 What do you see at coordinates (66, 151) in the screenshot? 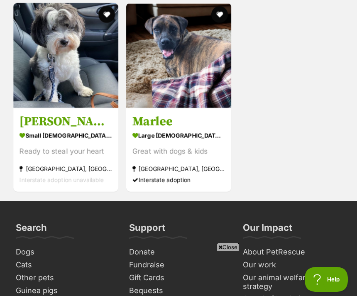
I see `div: Ready to steal your heart` at bounding box center [66, 151].